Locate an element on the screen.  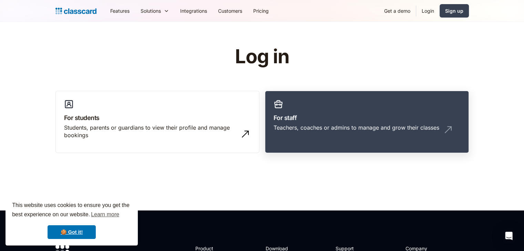
a: For staffTeachers, coaches or admins to manage and grow their classes is located at coordinates (367, 122).